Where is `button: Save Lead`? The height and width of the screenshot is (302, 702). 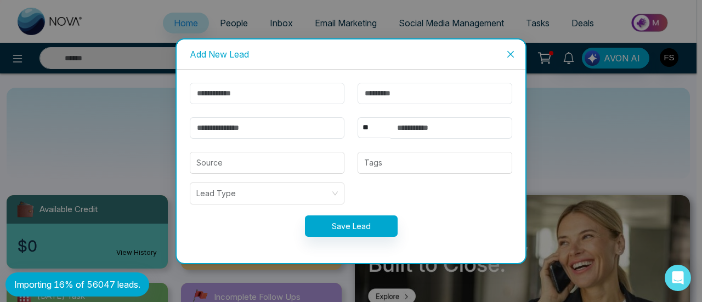
button: Save Lead is located at coordinates (351, 226).